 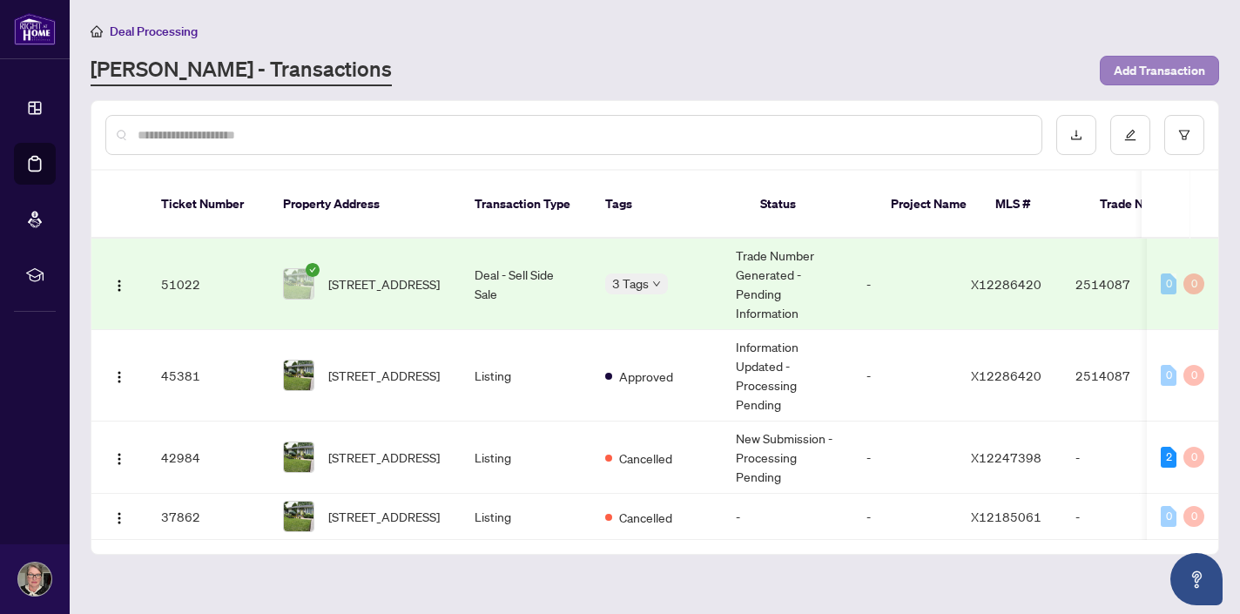 I want to click on span: Approved, so click(x=646, y=376).